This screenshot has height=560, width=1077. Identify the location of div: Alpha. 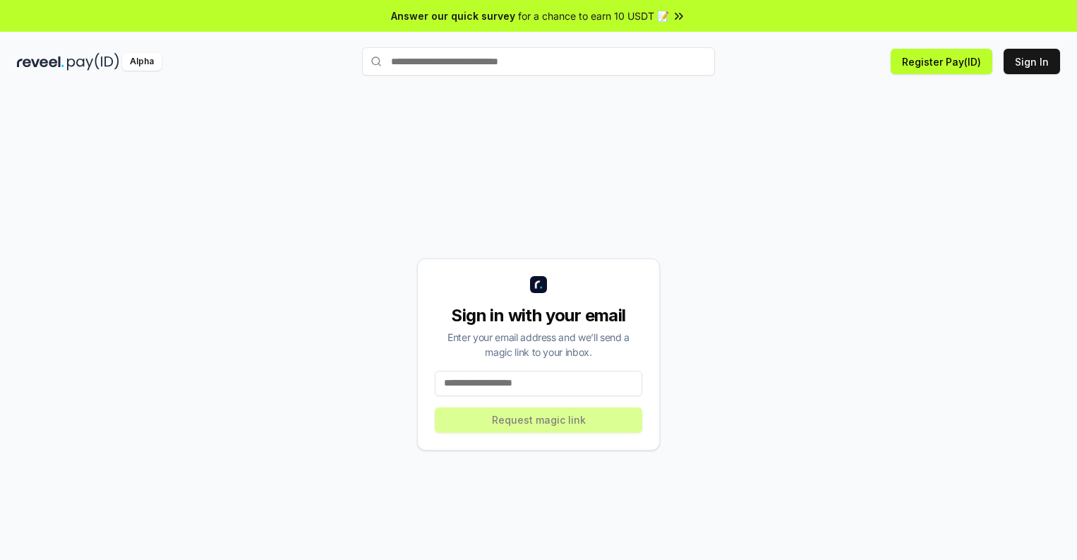
(142, 61).